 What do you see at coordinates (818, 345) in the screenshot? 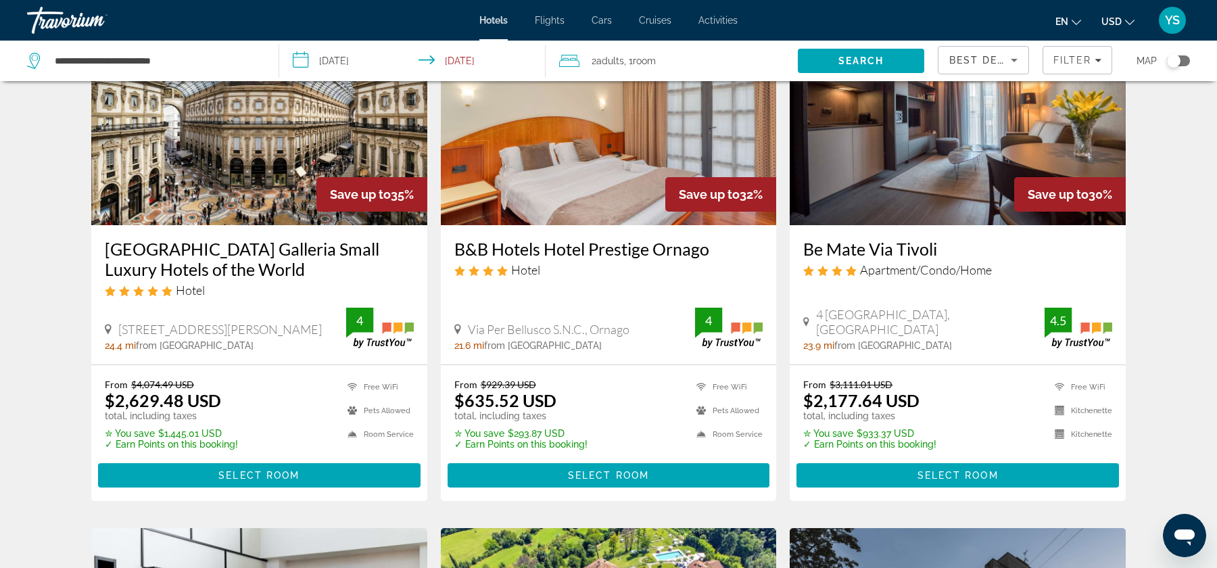
I see `span: 23.9 mi` at bounding box center [818, 345].